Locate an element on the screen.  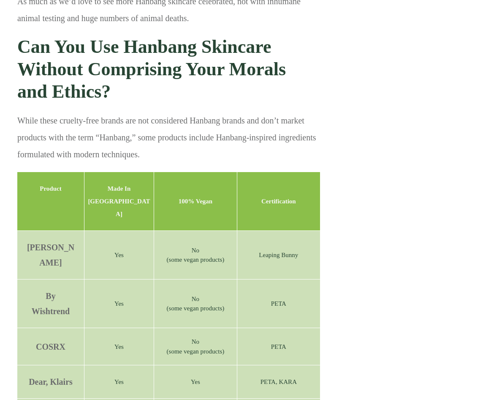
a: By Wishtrend is located at coordinates (51, 303).